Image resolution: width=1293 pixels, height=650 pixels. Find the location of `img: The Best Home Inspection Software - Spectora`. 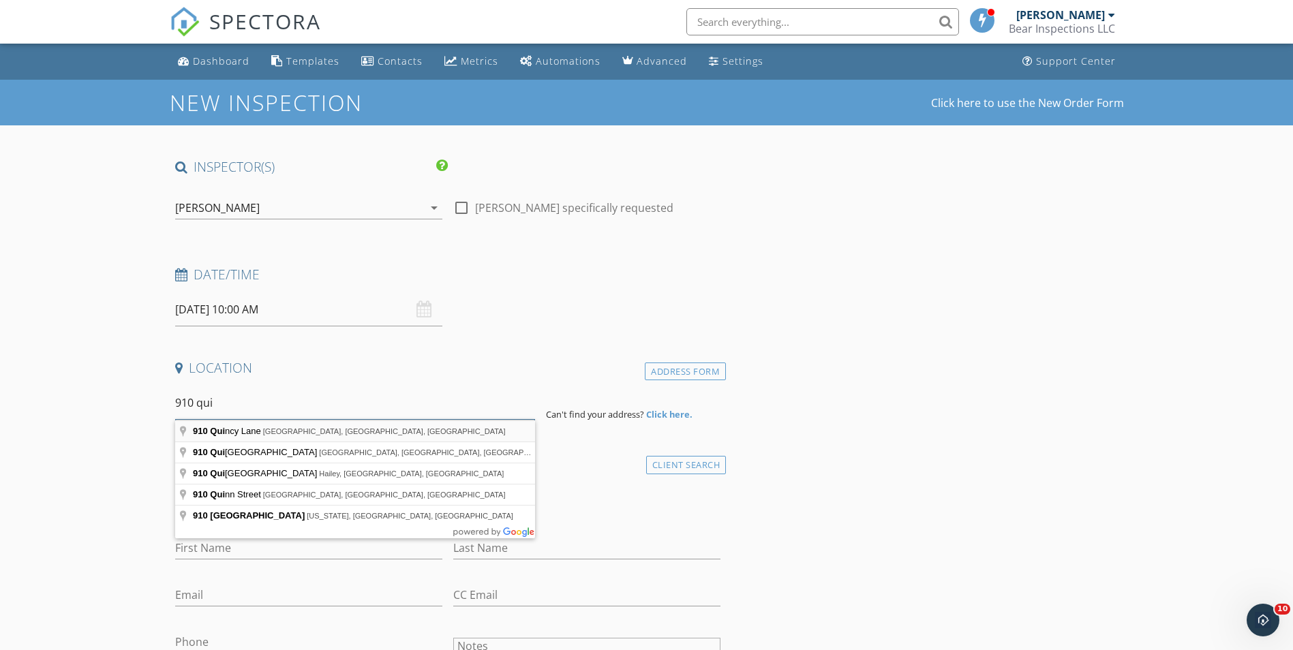

img: The Best Home Inspection Software - Spectora is located at coordinates (185, 22).